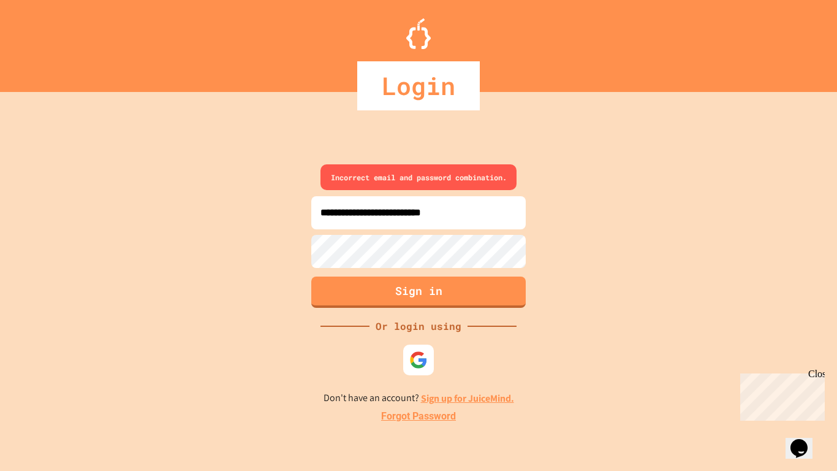  What do you see at coordinates (418, 416) in the screenshot?
I see `a: Forgot Password` at bounding box center [418, 416].